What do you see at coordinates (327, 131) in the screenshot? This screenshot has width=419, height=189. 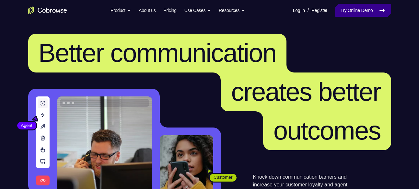 I see `span: outcomes` at bounding box center [327, 131].